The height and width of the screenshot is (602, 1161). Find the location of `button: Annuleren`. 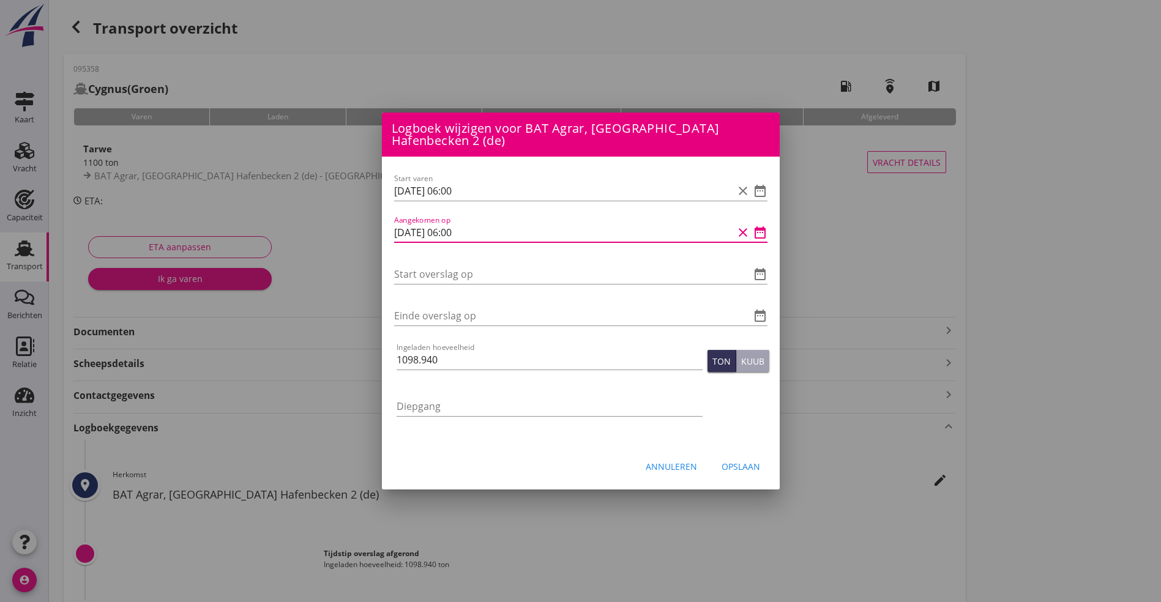

button: Annuleren is located at coordinates (671, 466).